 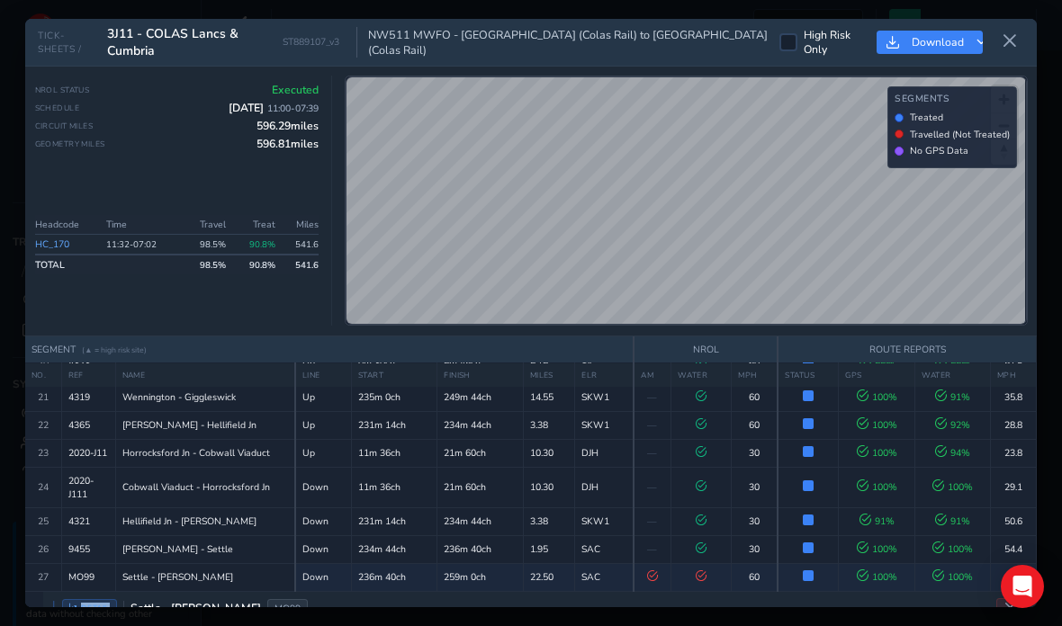 What do you see at coordinates (549, 577) in the screenshot?
I see `td: 22.50` at bounding box center [549, 577].